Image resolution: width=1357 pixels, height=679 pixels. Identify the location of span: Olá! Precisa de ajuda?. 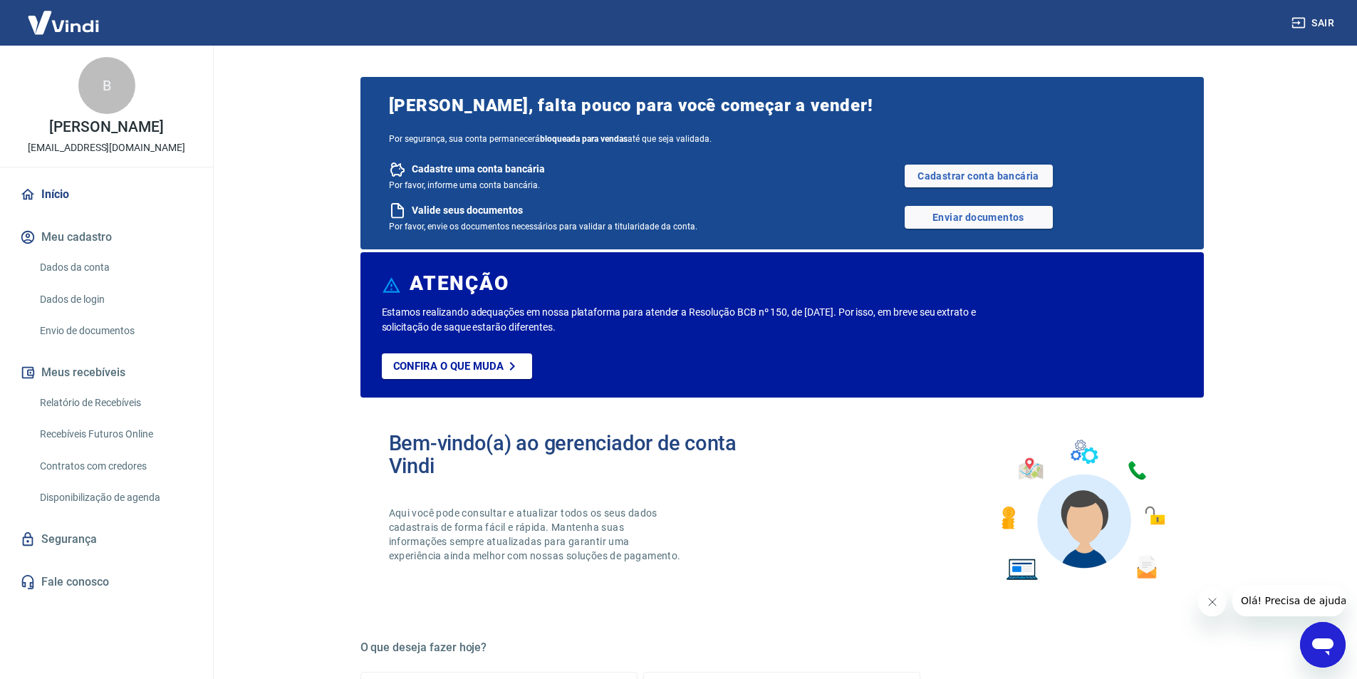
(64, 16).